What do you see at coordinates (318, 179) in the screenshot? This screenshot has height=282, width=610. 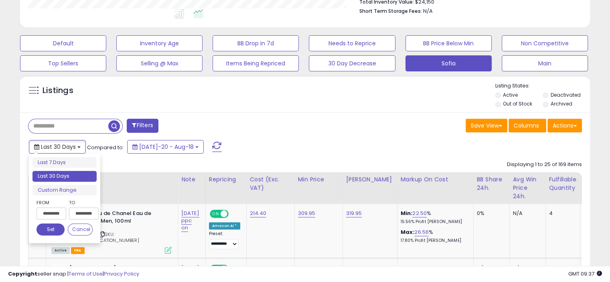 I see `div: Min Price` at bounding box center [318, 179].